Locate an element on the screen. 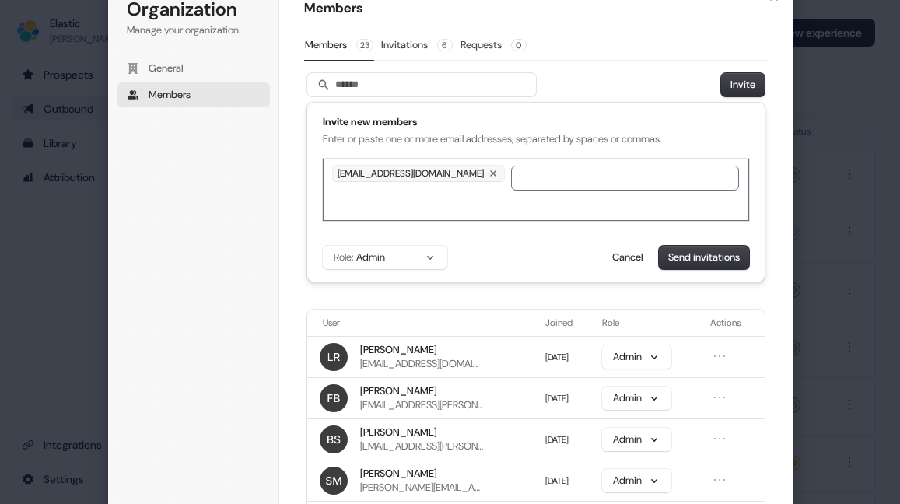 The width and height of the screenshot is (900, 504). th: User is located at coordinates (423, 323).